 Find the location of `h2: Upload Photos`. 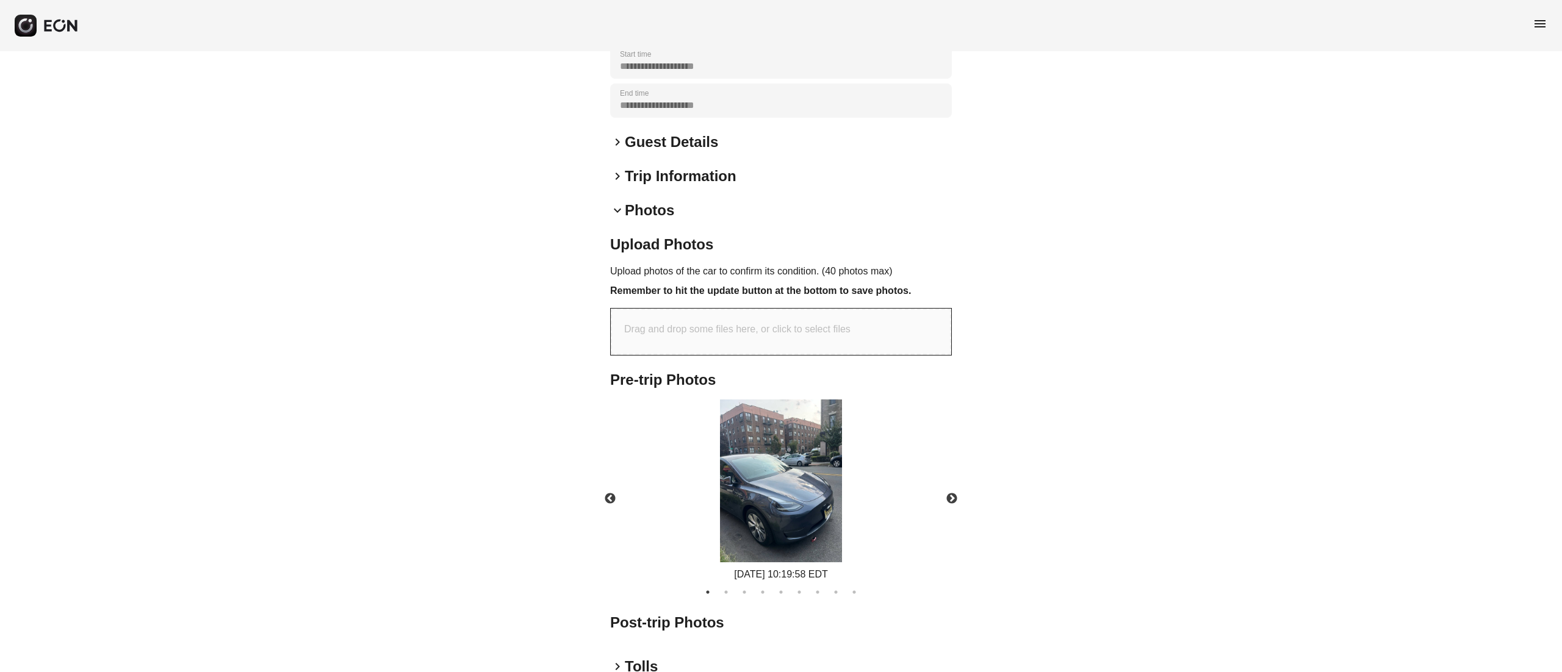

h2: Upload Photos is located at coordinates (781, 245).